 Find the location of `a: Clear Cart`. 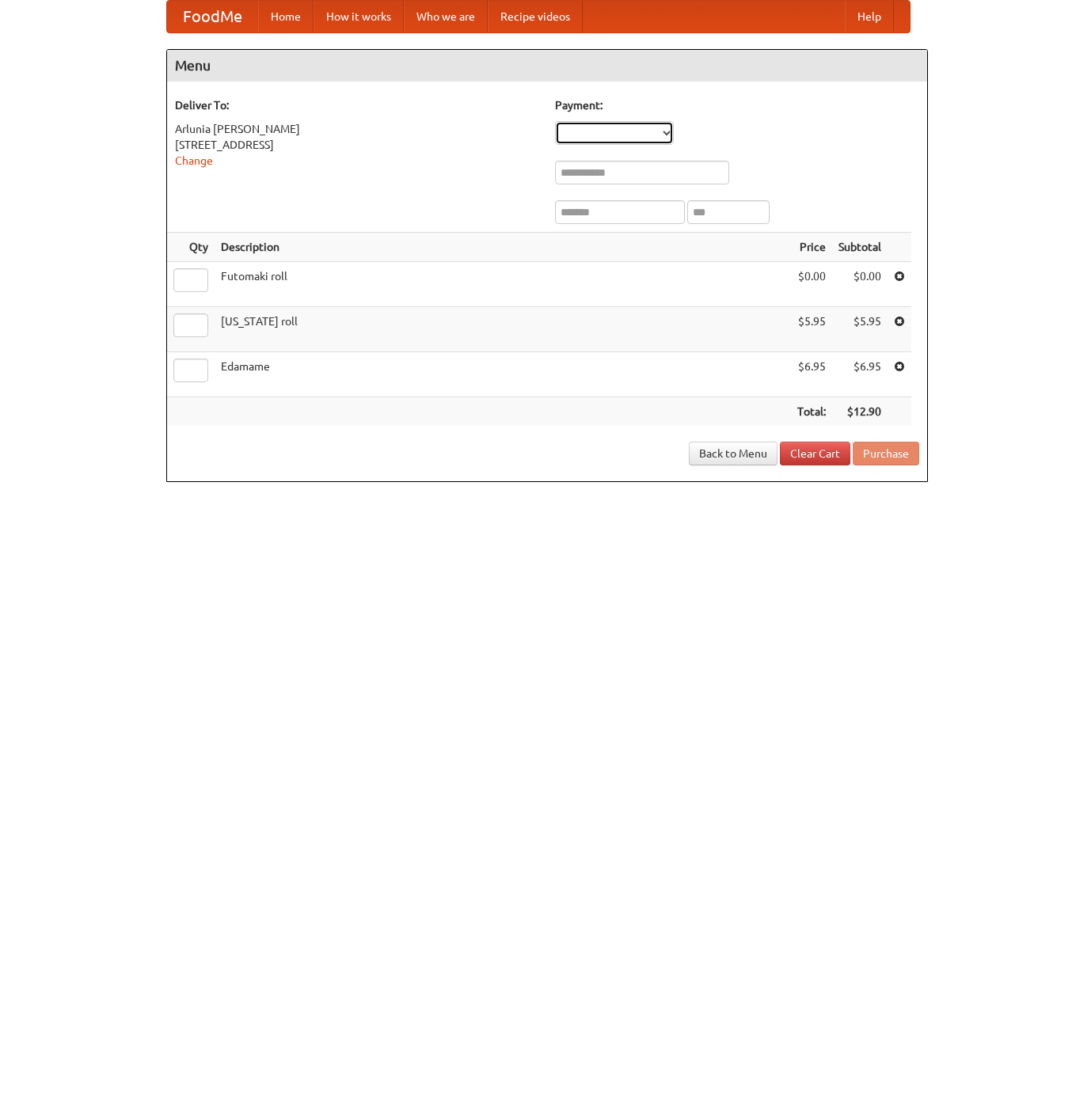

a: Clear Cart is located at coordinates (814, 453).